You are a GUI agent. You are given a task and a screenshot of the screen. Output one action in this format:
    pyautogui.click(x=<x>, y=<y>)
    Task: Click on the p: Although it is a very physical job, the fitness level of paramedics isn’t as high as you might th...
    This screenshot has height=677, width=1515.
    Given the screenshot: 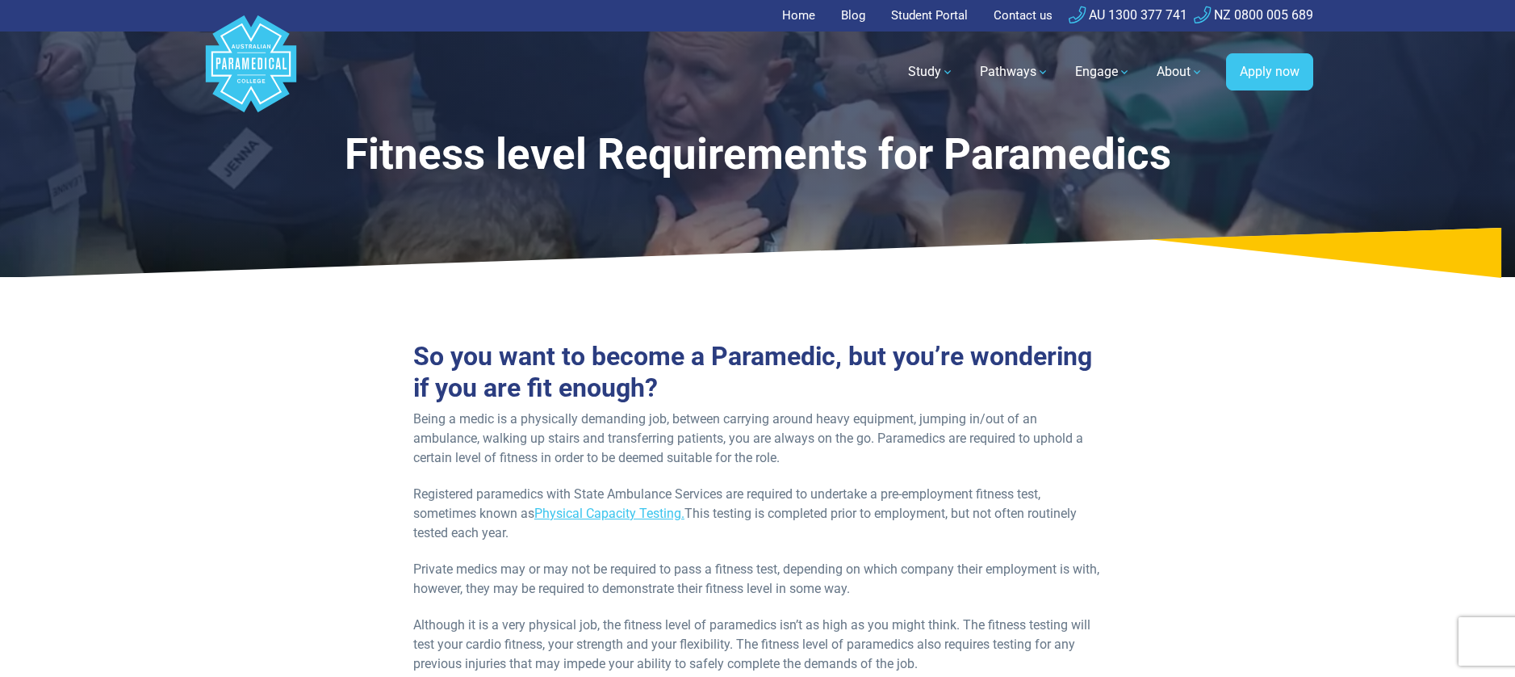 What is the action you would take?
    pyautogui.click(x=757, y=644)
    